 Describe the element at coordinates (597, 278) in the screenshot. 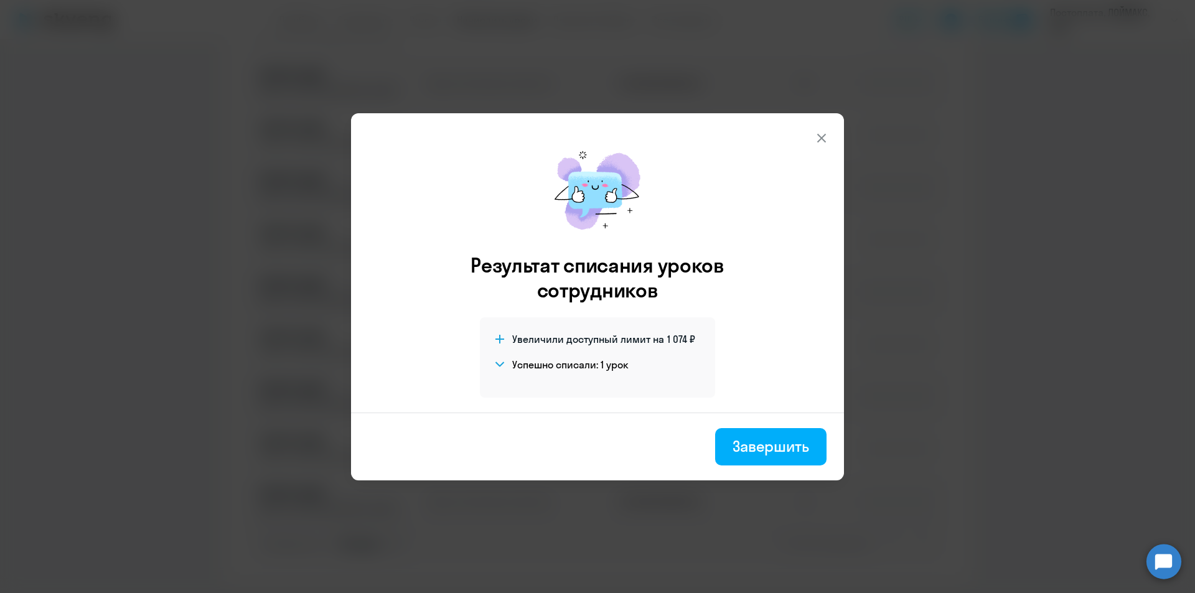

I see `h3: Результат списания уроков сотрудников` at that location.